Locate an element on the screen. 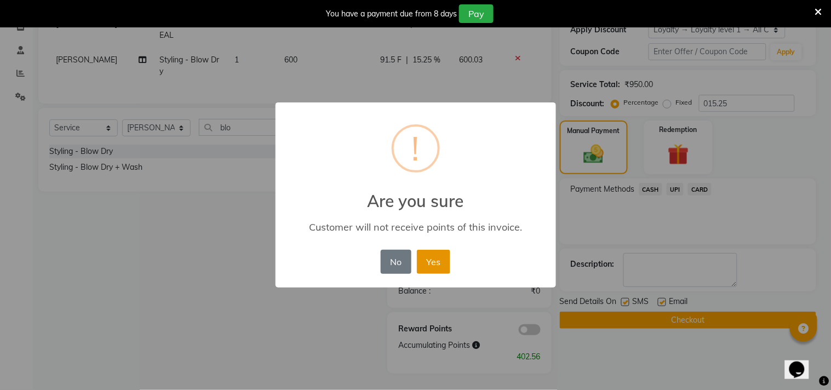 This screenshot has width=831, height=390. div: You have a payment due from 8 days is located at coordinates (391, 14).